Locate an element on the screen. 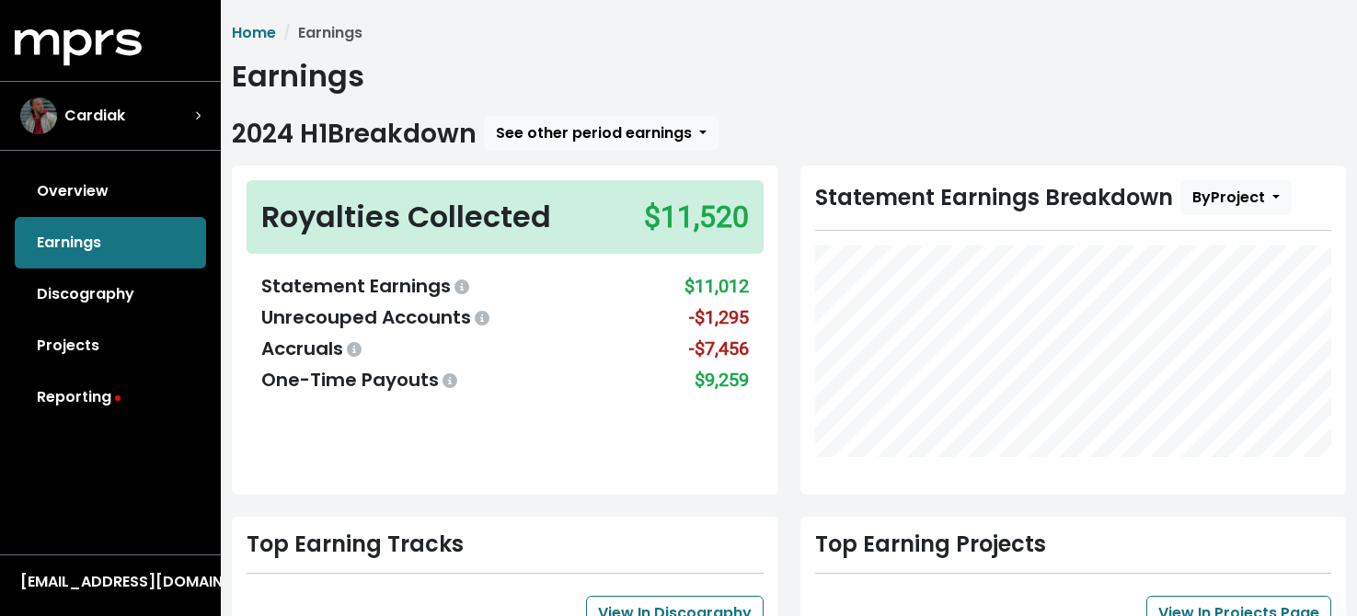  button: See other period earnings is located at coordinates (601, 133).